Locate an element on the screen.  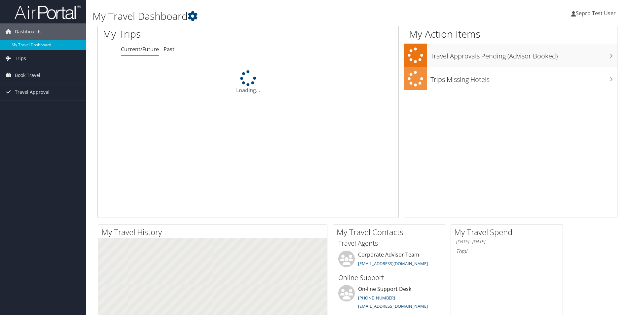
h2: My Travel Contacts is located at coordinates (391, 232).